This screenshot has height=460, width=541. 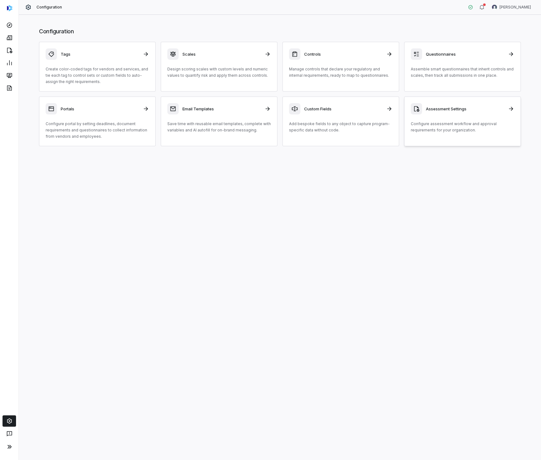 What do you see at coordinates (463, 121) in the screenshot?
I see `a: Assessment SettingsConfigure assessment workflow and approval requirements for your organization.` at bounding box center [463, 121].